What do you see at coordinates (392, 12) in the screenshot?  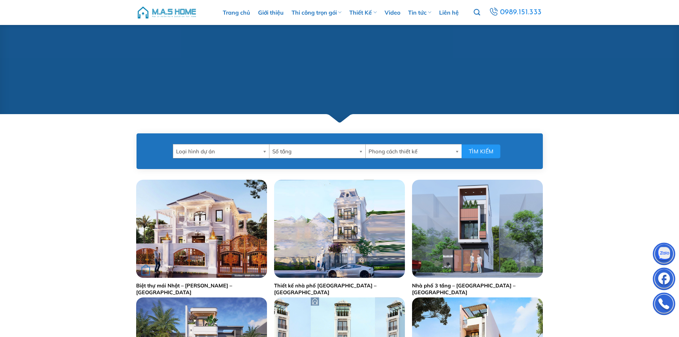 I see `a: Video` at bounding box center [392, 12].